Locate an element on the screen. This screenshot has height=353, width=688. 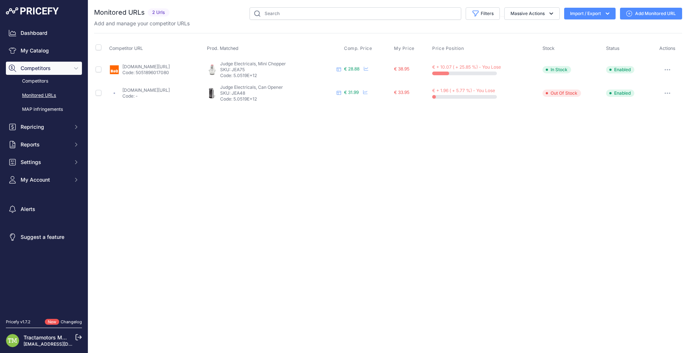
span: Judge Electricals, Mini Chopper is located at coordinates (253, 64).